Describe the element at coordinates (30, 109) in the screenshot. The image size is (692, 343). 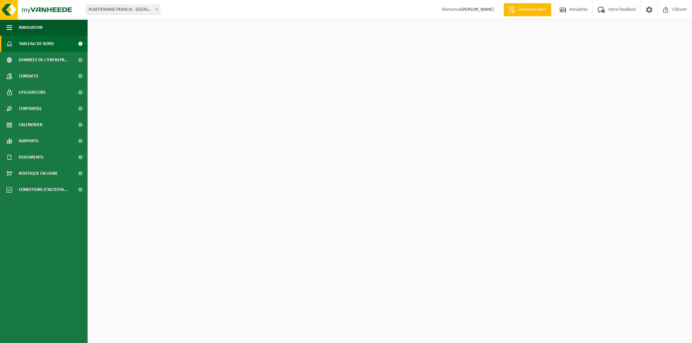
I see `span: Contrat(s)` at that location.